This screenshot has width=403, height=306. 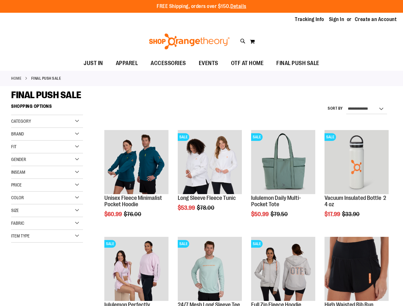 What do you see at coordinates (18, 223) in the screenshot?
I see `span: Fabric` at bounding box center [18, 223].